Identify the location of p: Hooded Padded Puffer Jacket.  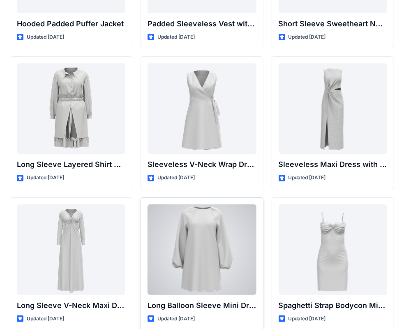
(71, 24).